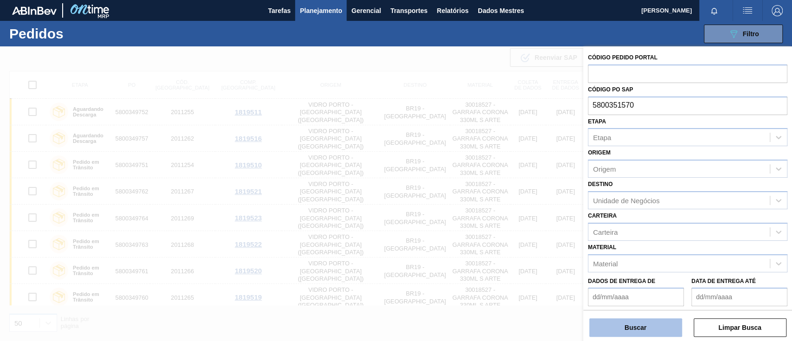 The image size is (792, 341). What do you see at coordinates (723, 281) in the screenshot?
I see `font: Data de Entrega até` at bounding box center [723, 281].